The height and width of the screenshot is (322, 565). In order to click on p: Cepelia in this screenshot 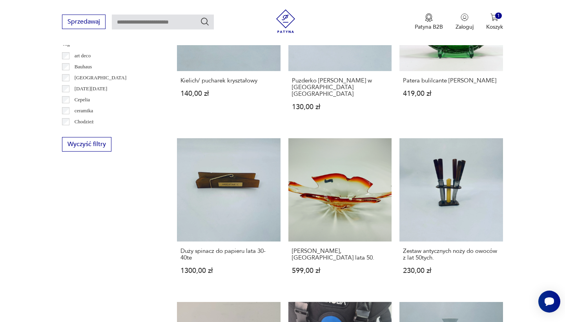, I will do `click(82, 100)`.